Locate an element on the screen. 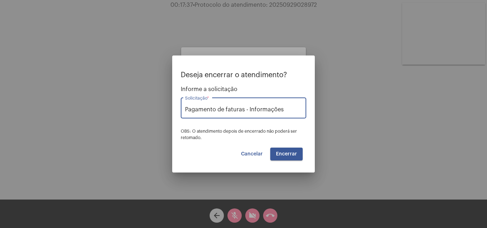 Image resolution: width=487 pixels, height=228 pixels. button: Encerrar is located at coordinates (286, 154).